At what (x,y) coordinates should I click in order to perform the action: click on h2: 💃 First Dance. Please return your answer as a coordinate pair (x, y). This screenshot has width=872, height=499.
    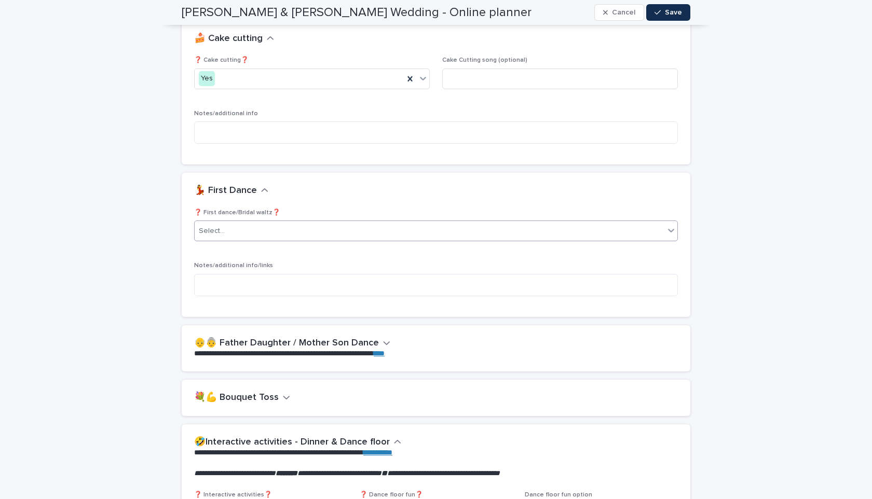
    Looking at the image, I should click on (225, 191).